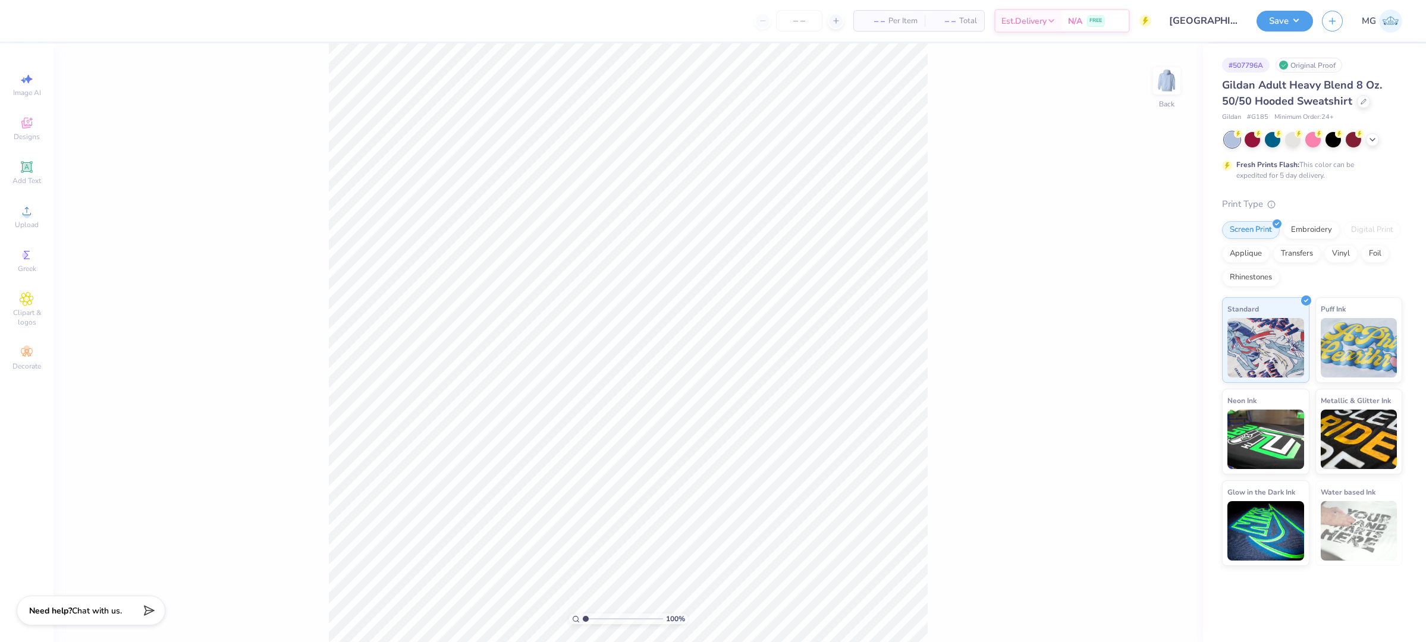 The width and height of the screenshot is (1426, 642). I want to click on img: Mary Grace, so click(1391, 21).